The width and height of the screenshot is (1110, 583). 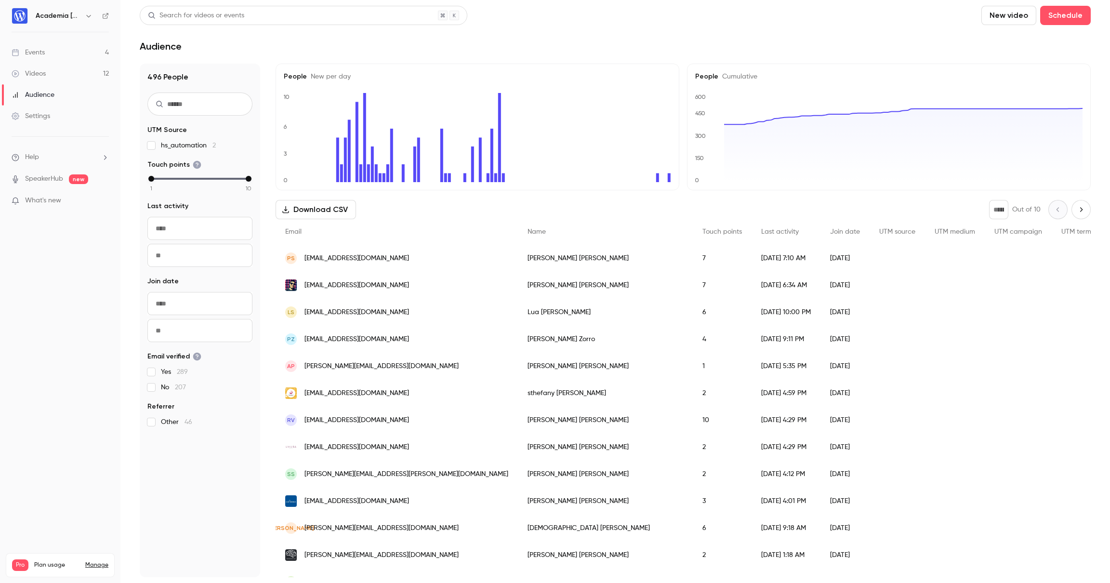 I want to click on div: max, so click(x=248, y=179).